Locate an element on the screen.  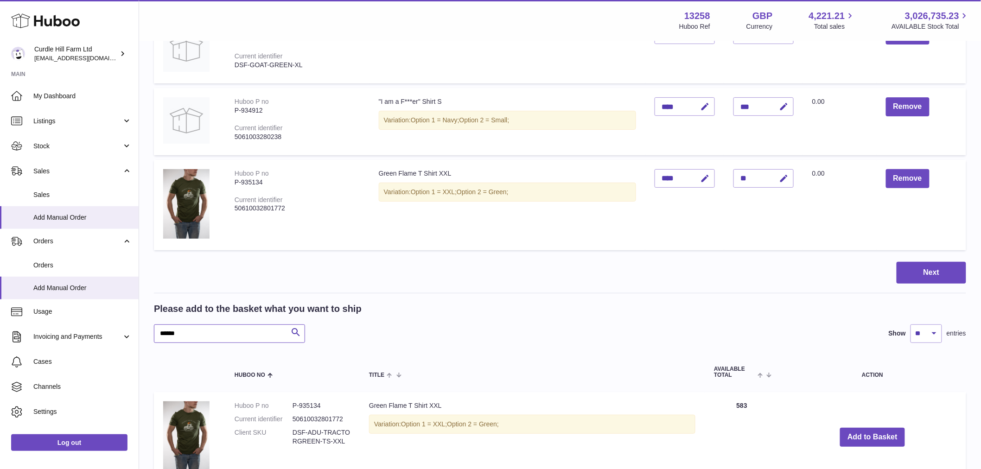
div: Curdle Hill Farm Ltd is located at coordinates (76, 54).